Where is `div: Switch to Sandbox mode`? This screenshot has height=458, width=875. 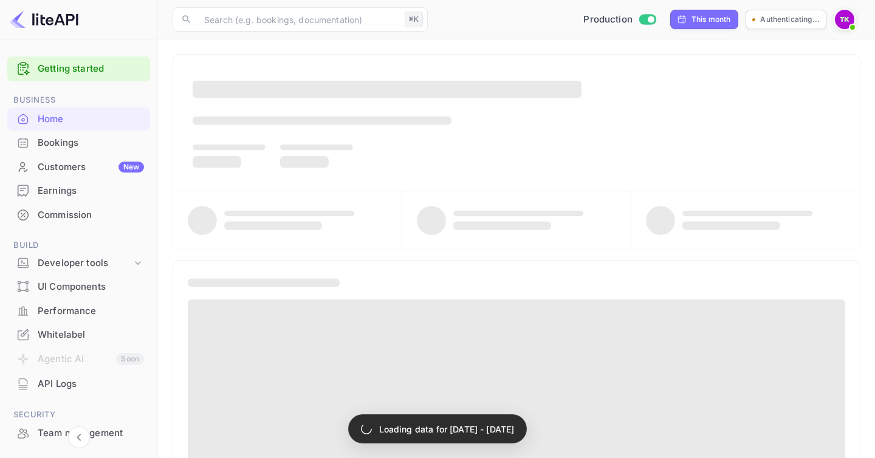 div: Switch to Sandbox mode is located at coordinates (619, 19).